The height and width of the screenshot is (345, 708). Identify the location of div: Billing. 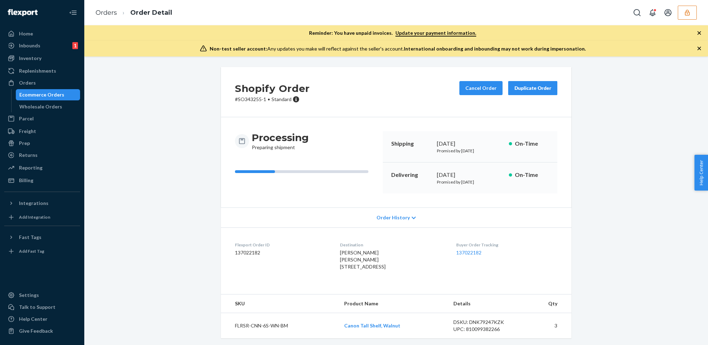
(26, 180).